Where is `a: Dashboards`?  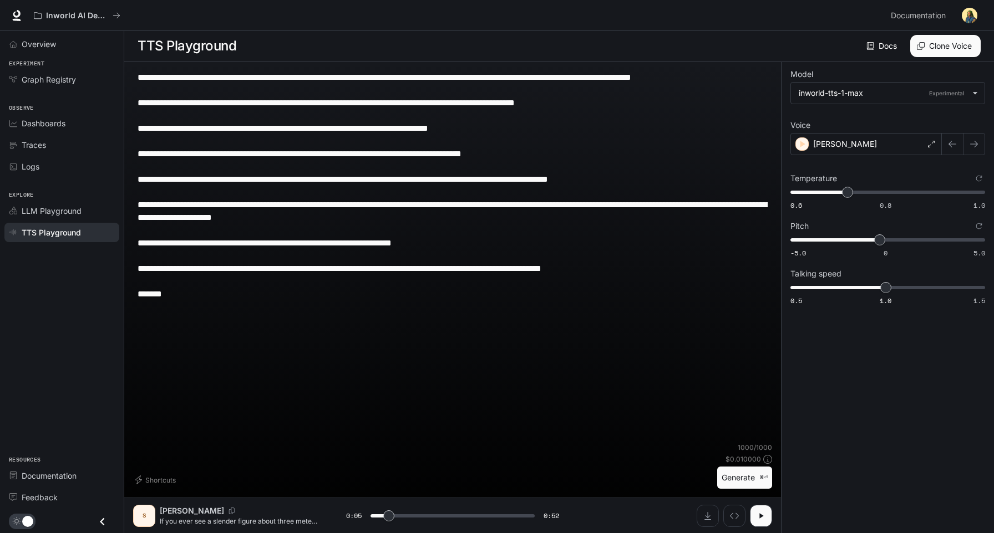
a: Dashboards is located at coordinates (62, 123).